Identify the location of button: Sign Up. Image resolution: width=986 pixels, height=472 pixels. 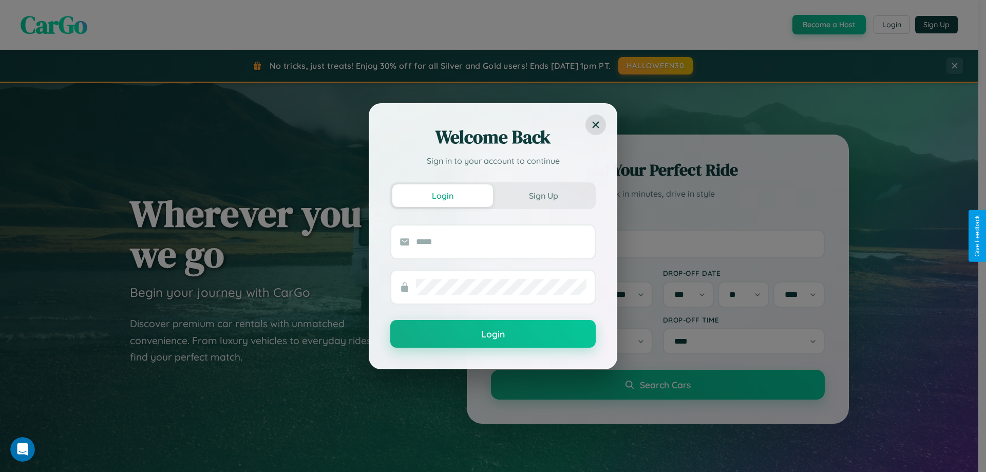
(543, 196).